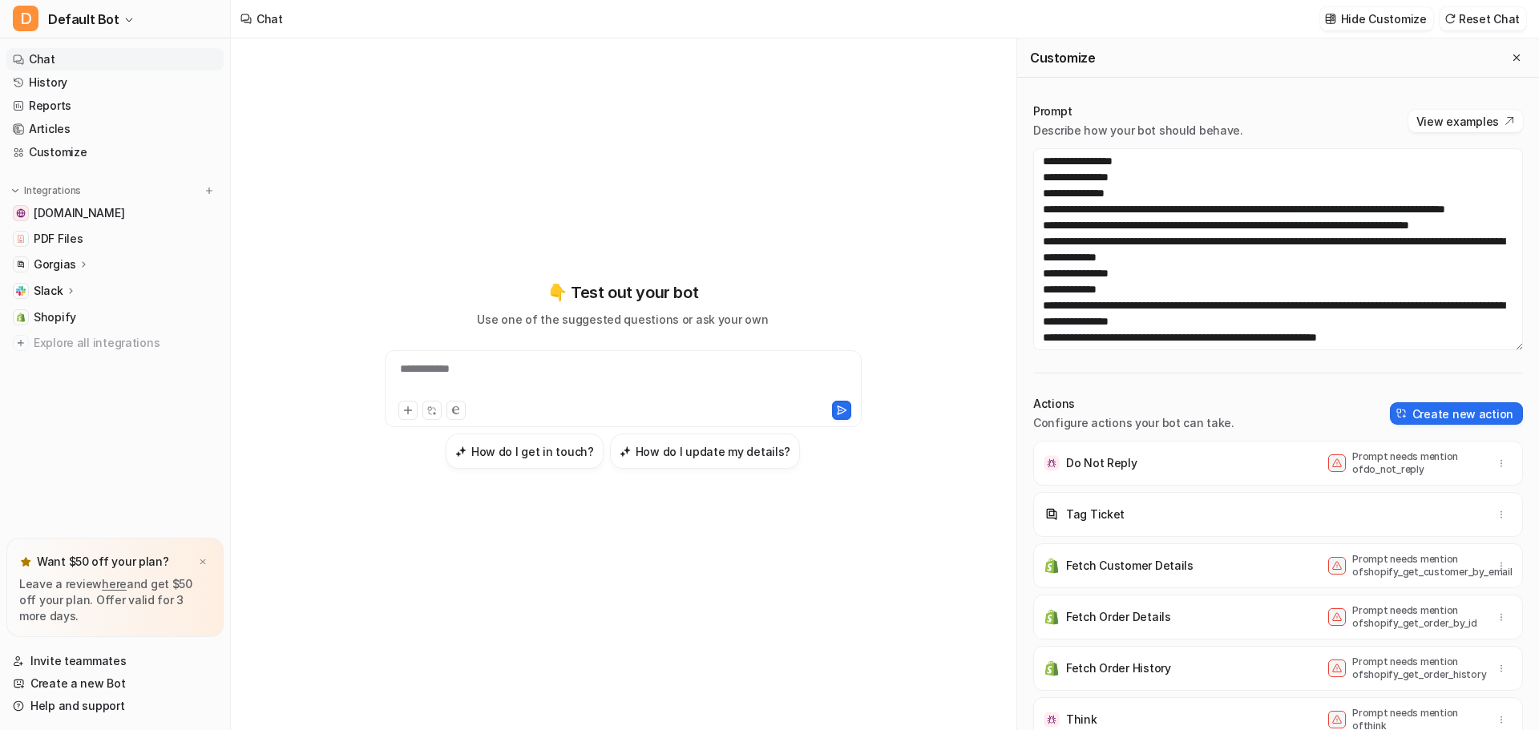 The image size is (1539, 730). I want to click on button: Create new action, so click(1457, 414).